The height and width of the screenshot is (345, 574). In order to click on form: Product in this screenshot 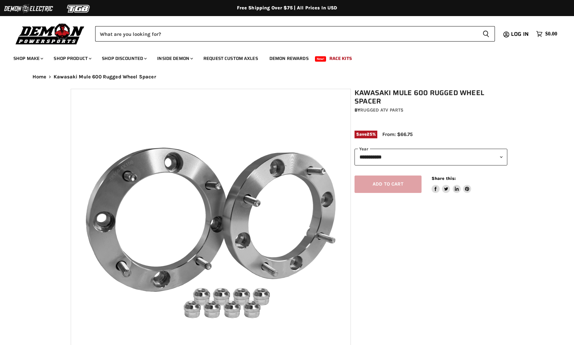, I will do `click(295, 34)`.